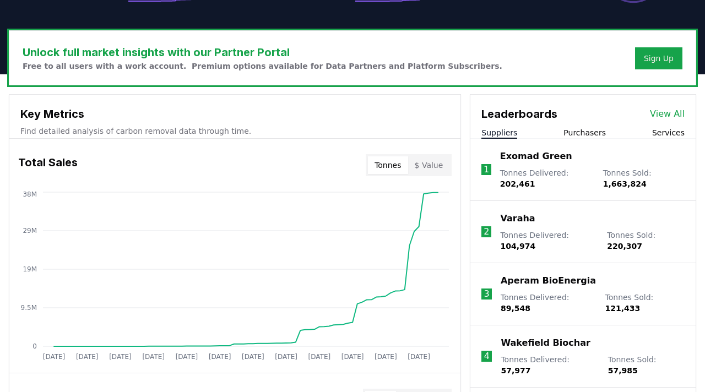  Describe the element at coordinates (518, 246) in the screenshot. I see `span: 104,974` at that location.